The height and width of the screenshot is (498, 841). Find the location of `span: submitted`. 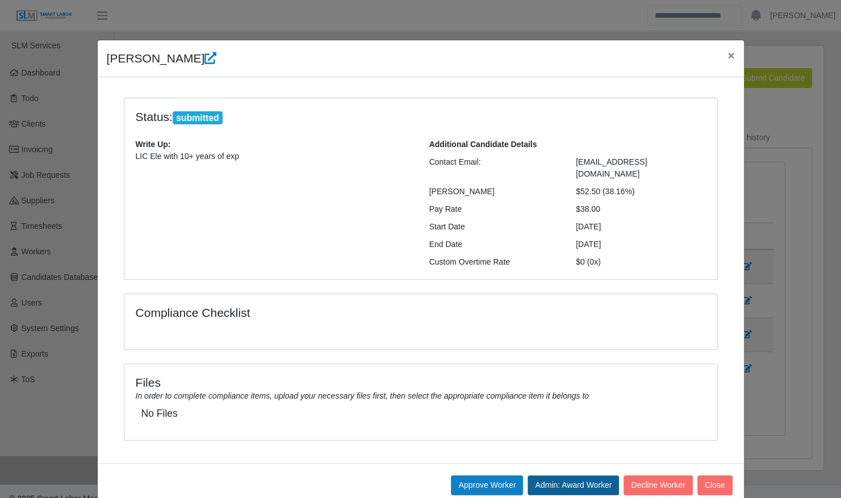

span: submitted is located at coordinates (198, 118).